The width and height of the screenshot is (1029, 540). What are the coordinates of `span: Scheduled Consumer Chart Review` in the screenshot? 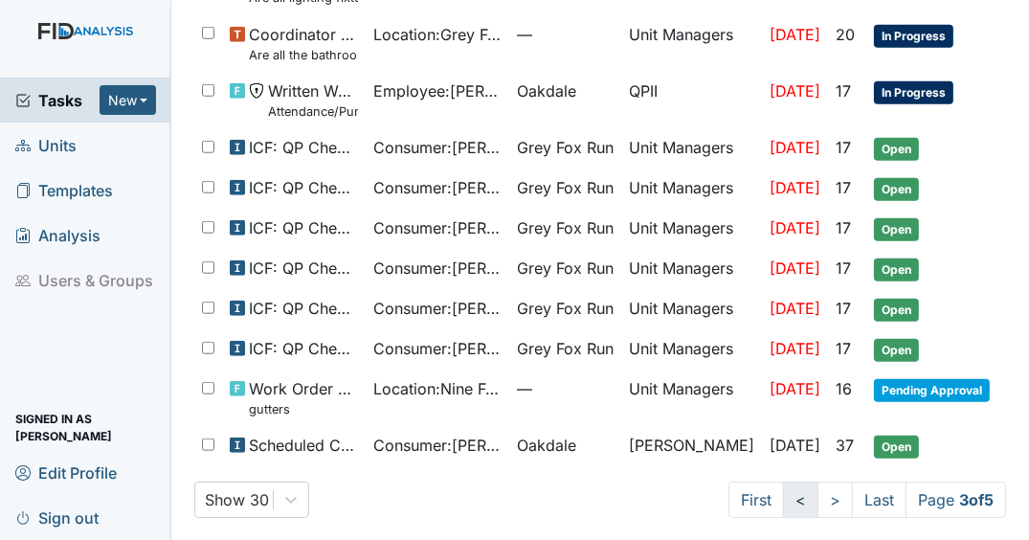 It's located at (303, 445).